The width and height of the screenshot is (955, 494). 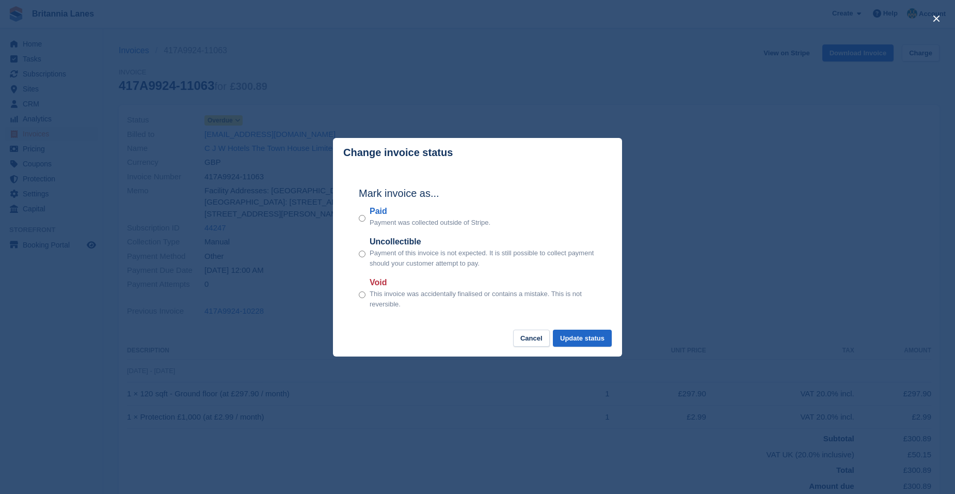 I want to click on label: Void, so click(x=483, y=282).